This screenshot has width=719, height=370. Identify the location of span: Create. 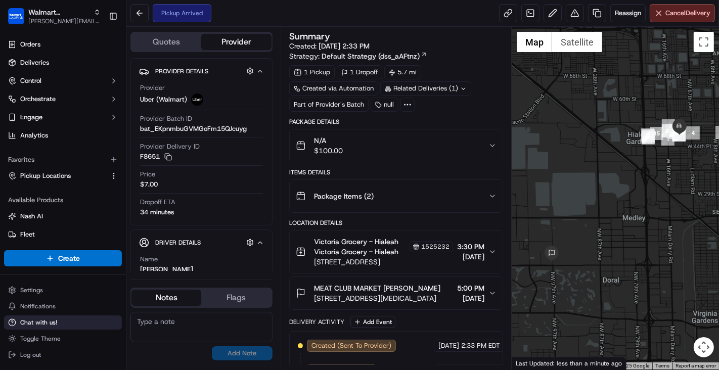
(69, 258).